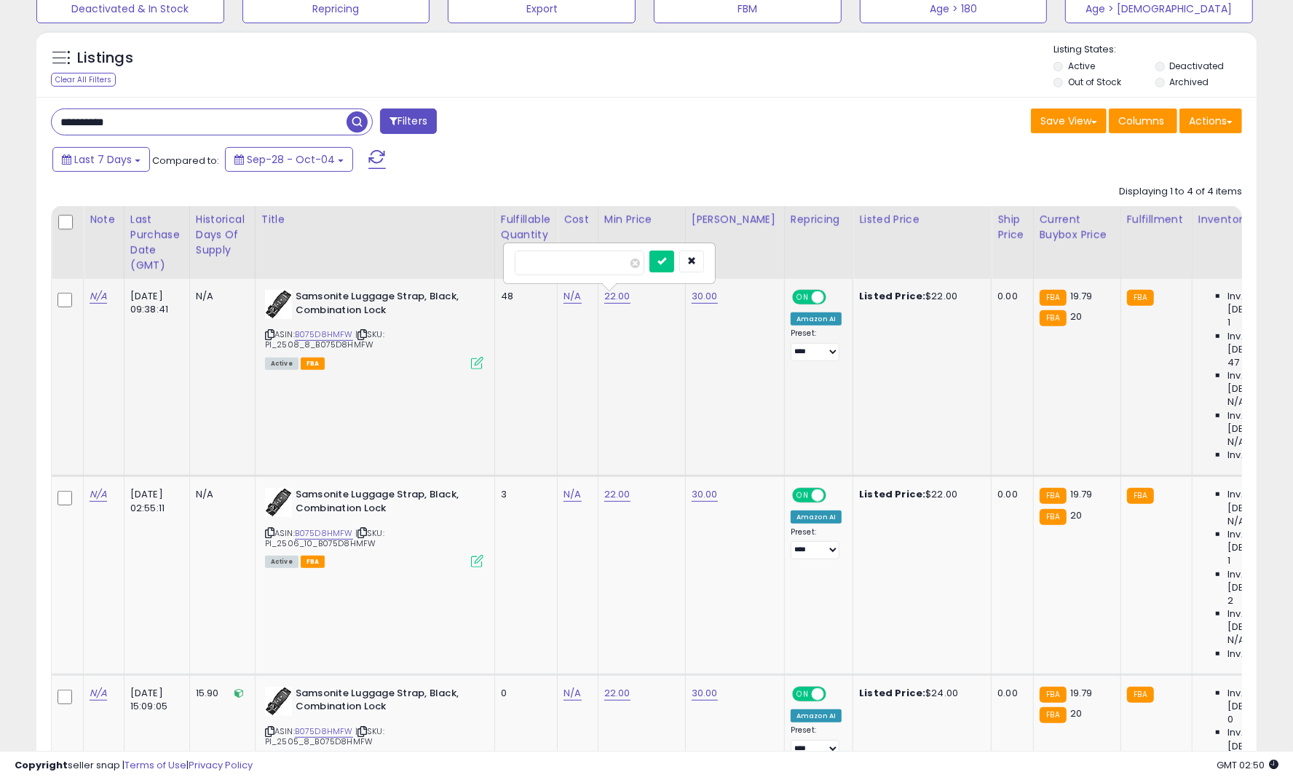 The height and width of the screenshot is (780, 1293). I want to click on div: 3, so click(524, 494).